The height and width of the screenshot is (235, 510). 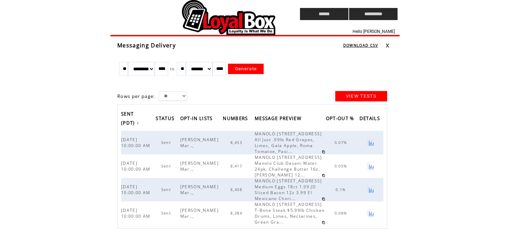 I want to click on a: NUMBERS, so click(x=237, y=119).